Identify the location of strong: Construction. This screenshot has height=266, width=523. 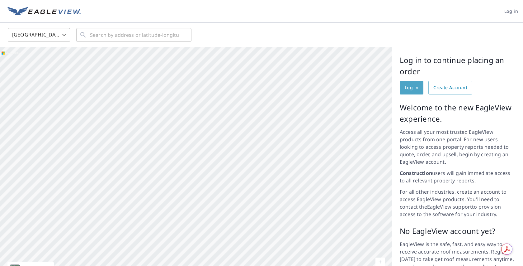
(416, 173).